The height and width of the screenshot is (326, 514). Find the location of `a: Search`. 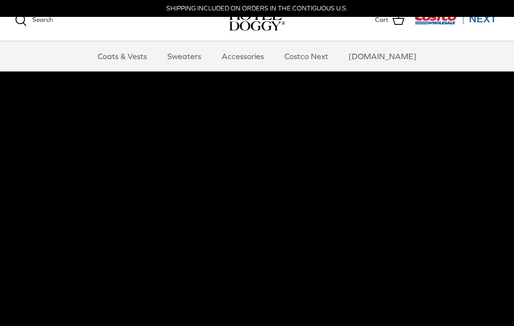

a: Search is located at coordinates (34, 20).